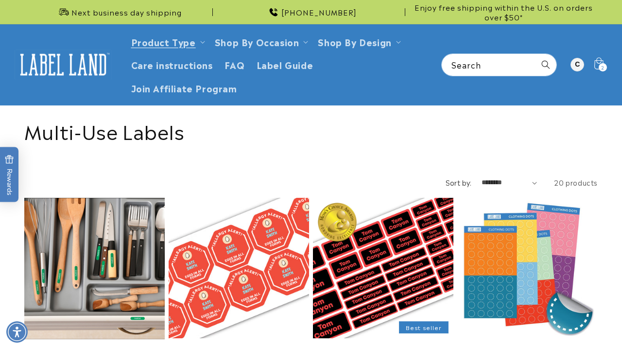  Describe the element at coordinates (354, 41) in the screenshot. I see `a: Shop By Design` at that location.